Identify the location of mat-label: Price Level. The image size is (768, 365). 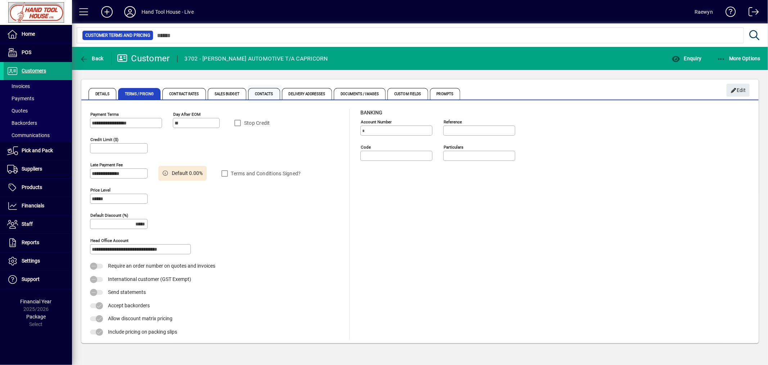
(101, 190).